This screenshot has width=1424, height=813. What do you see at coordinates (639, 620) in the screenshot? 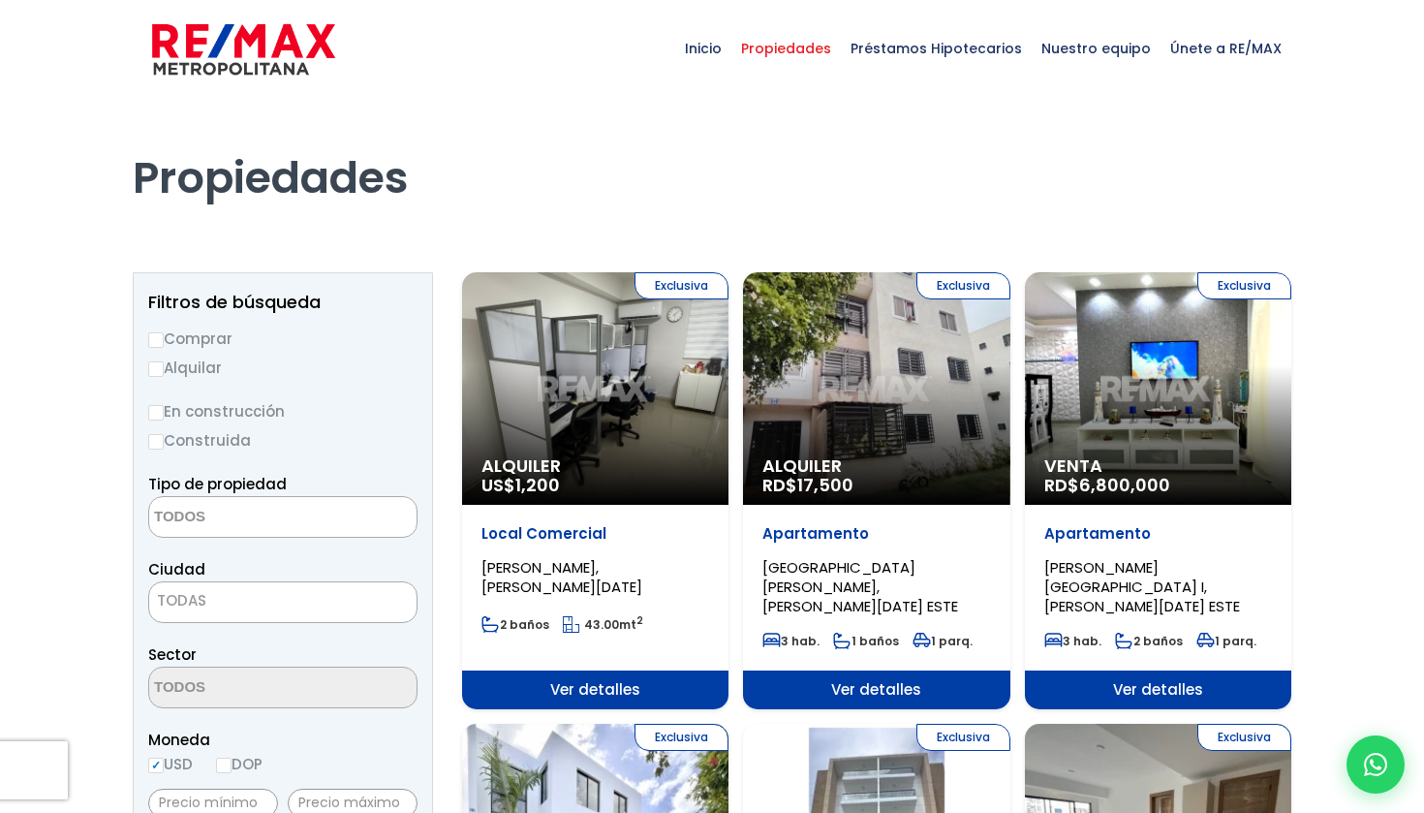
I see `sup: 2` at bounding box center [639, 620].